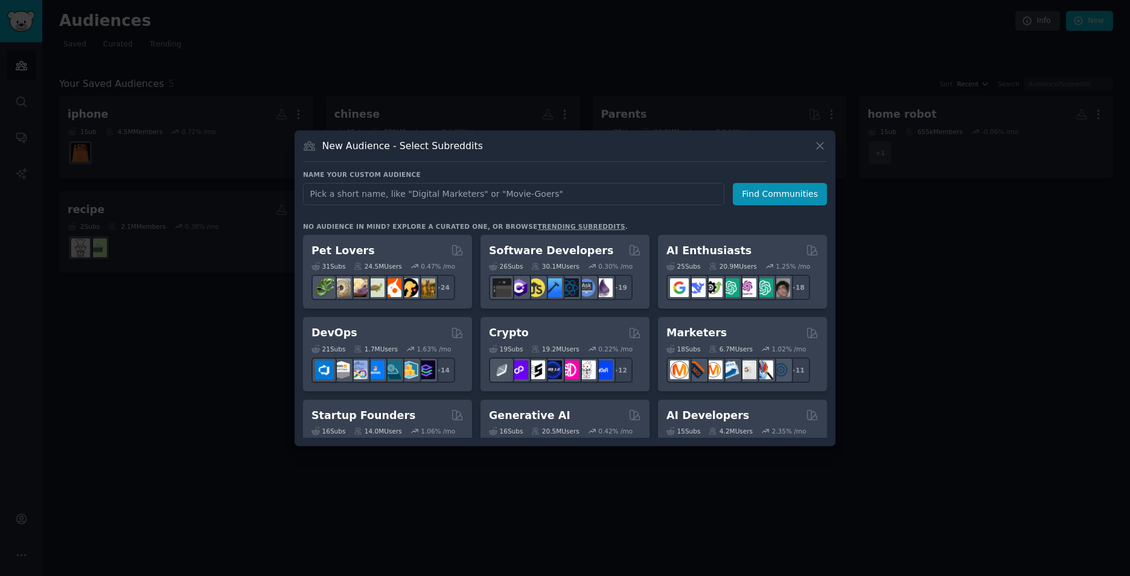 The height and width of the screenshot is (576, 1130). Describe the element at coordinates (730, 370) in the screenshot. I see `img: Emailmarketing` at that location.